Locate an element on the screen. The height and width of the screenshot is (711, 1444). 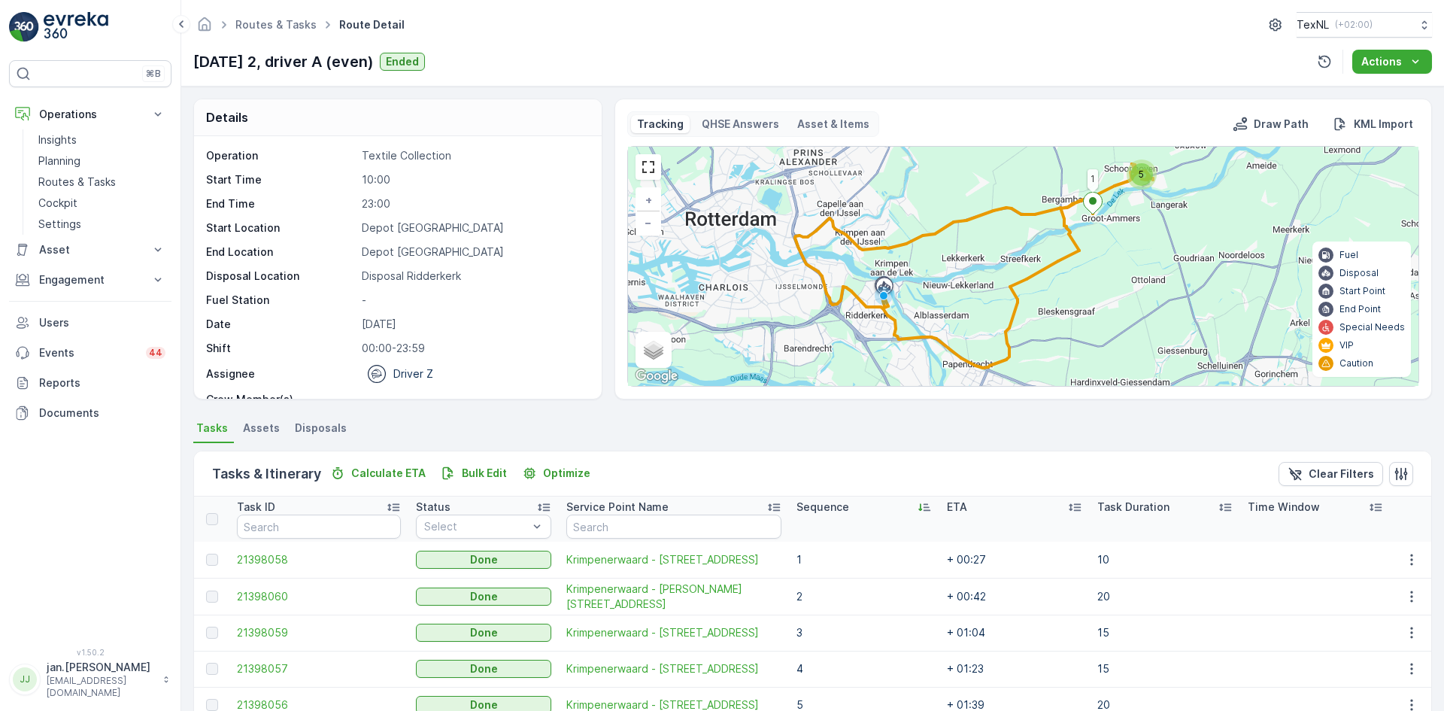
p: Time Window is located at coordinates (1284, 507).